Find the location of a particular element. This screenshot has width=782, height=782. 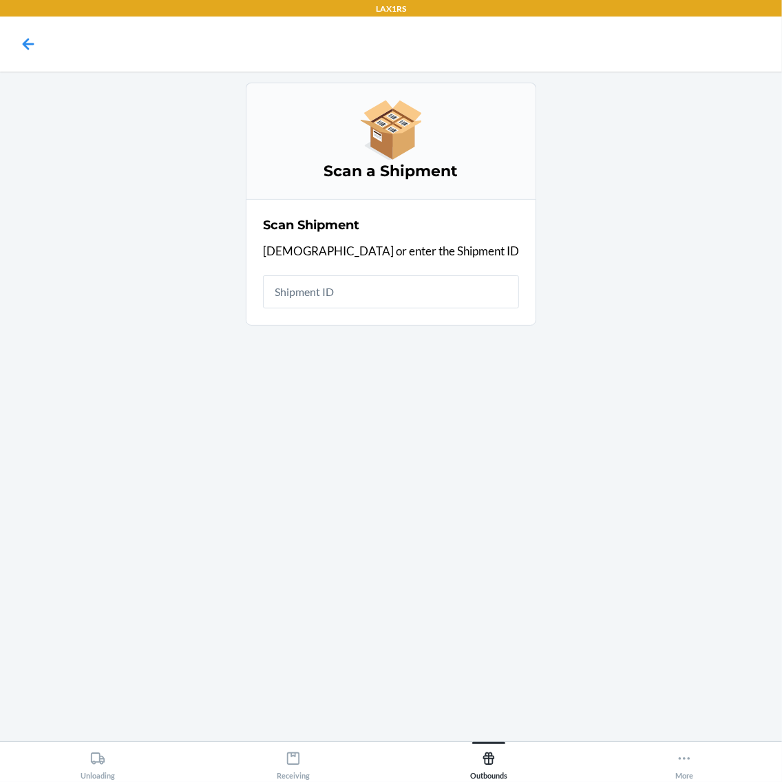

p: LAX1RS is located at coordinates (391, 9).